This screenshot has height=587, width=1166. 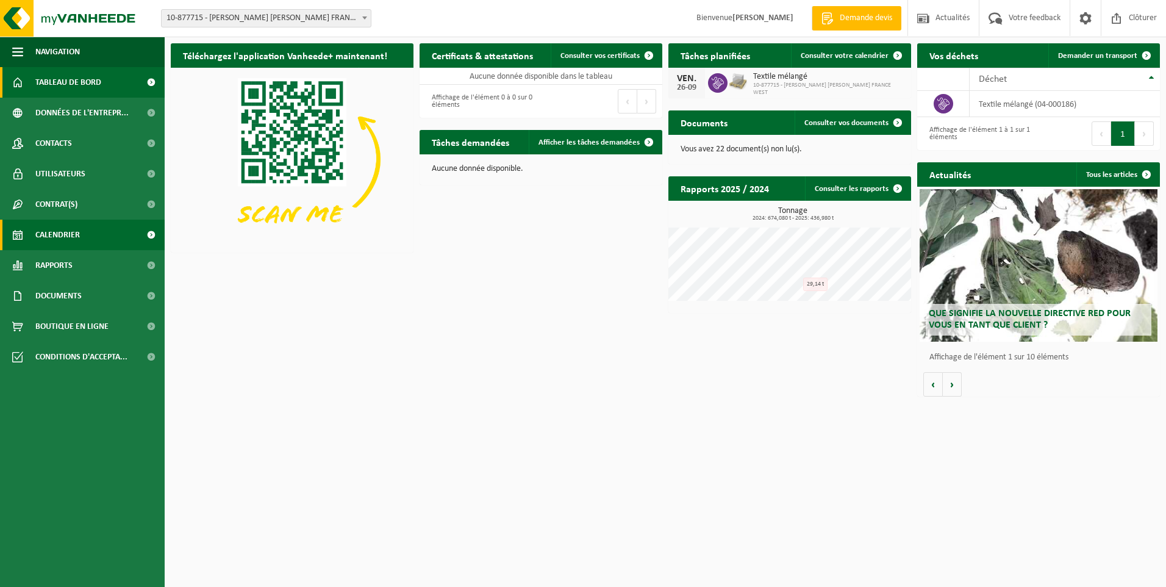 What do you see at coordinates (595, 142) in the screenshot?
I see `a: Afficher les tâches demandées` at bounding box center [595, 142].